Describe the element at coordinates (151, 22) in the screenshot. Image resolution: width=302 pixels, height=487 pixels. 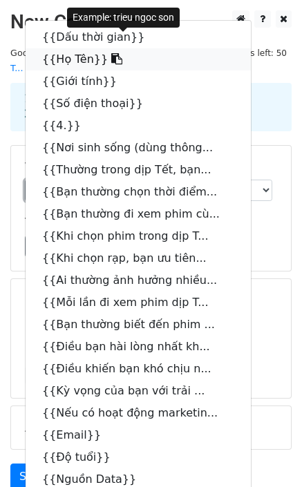
I see `h2: New Campaign` at that location.